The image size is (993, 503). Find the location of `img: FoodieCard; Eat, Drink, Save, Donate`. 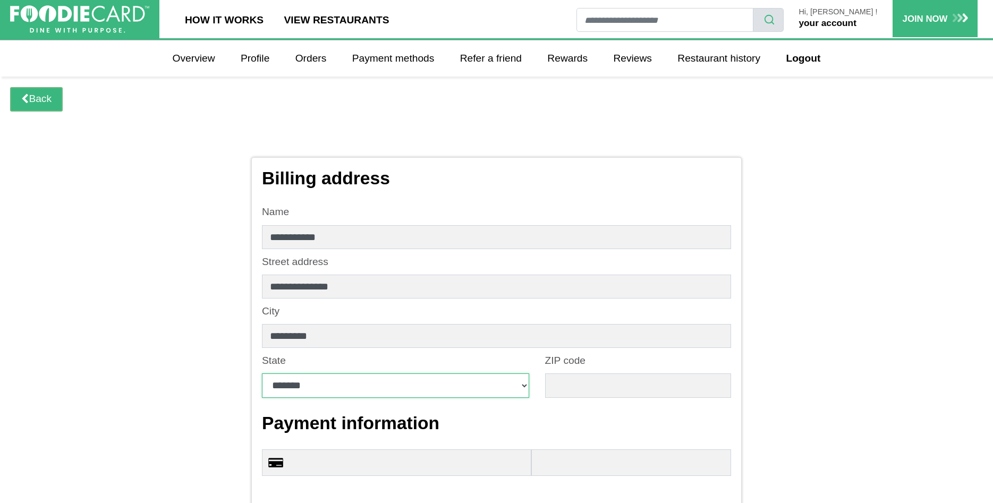

img: FoodieCard; Eat, Drink, Save, Donate is located at coordinates (80, 19).